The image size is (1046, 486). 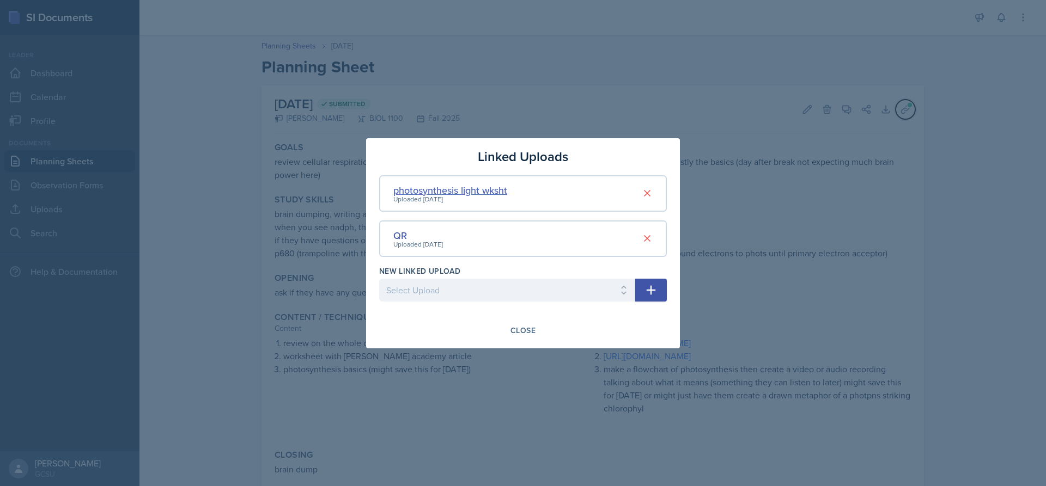 I want to click on h3: Linked Uploads, so click(x=523, y=157).